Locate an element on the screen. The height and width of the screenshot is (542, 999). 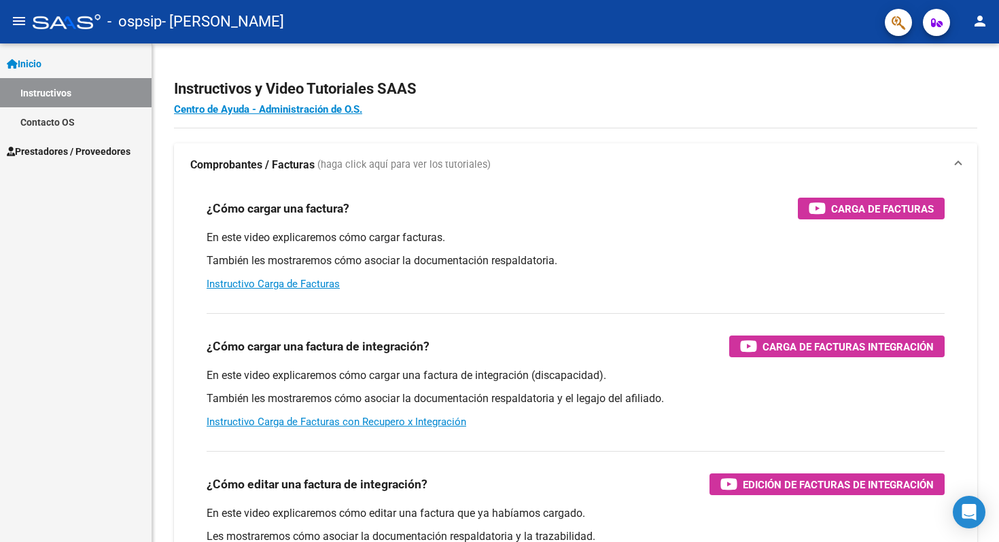
h3: ¿Cómo cargar una factura? is located at coordinates (278, 209).